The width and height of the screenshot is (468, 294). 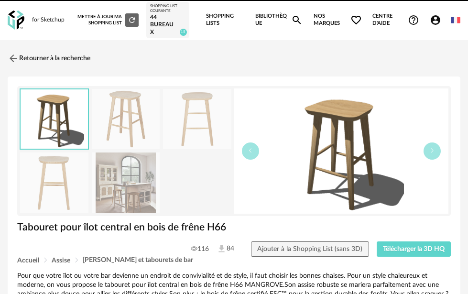 What do you see at coordinates (413, 249) in the screenshot?
I see `span: Télécharger la 3D HQ` at bounding box center [413, 249].